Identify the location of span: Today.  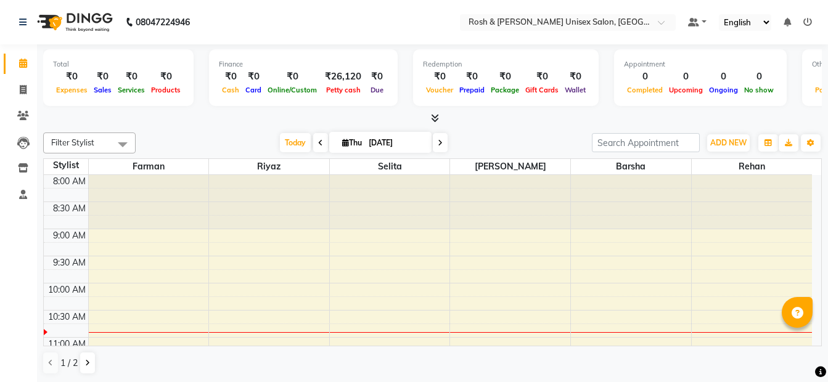
(295, 142).